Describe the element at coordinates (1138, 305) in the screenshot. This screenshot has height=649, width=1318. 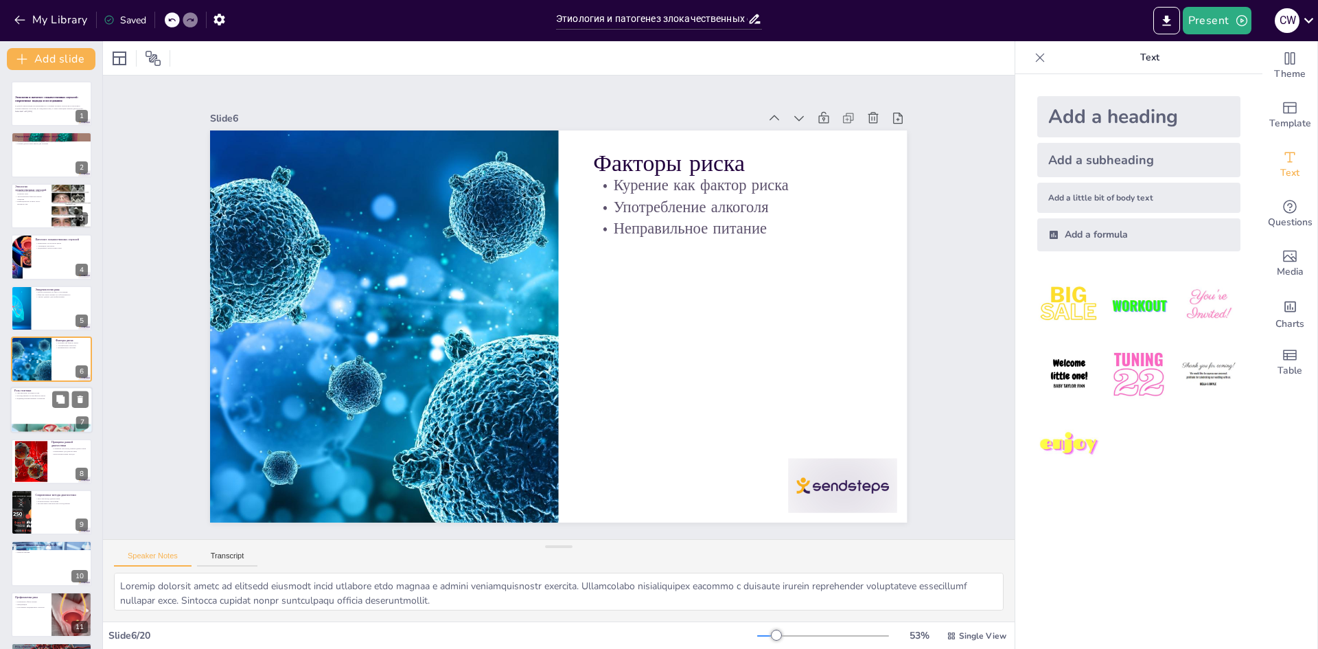
I see `img: 2.jpeg` at that location.